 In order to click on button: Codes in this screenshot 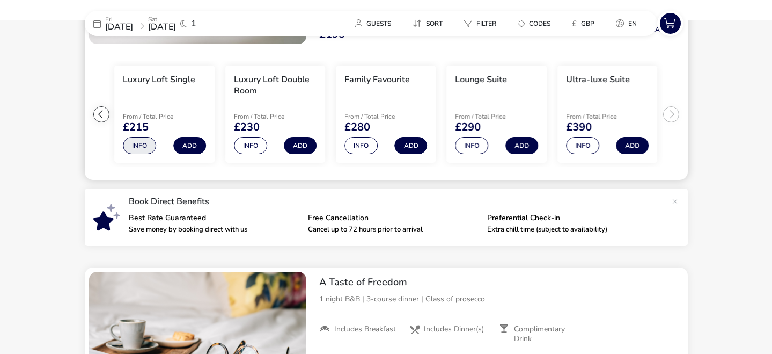, I will do `click(534, 23)`.